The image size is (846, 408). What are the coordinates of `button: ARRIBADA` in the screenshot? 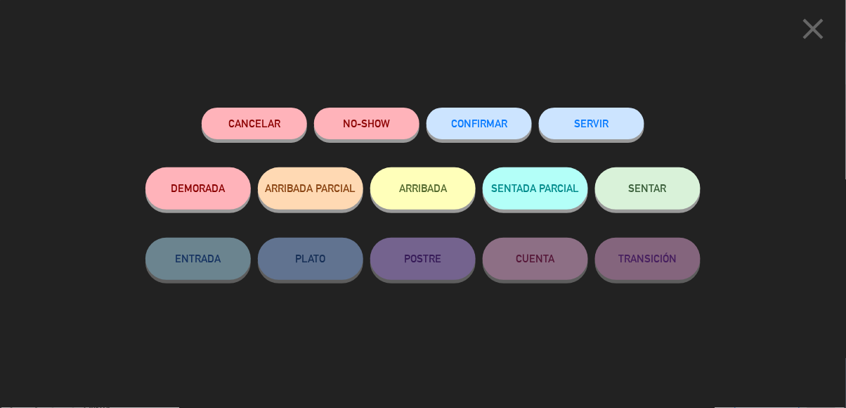 It's located at (423, 188).